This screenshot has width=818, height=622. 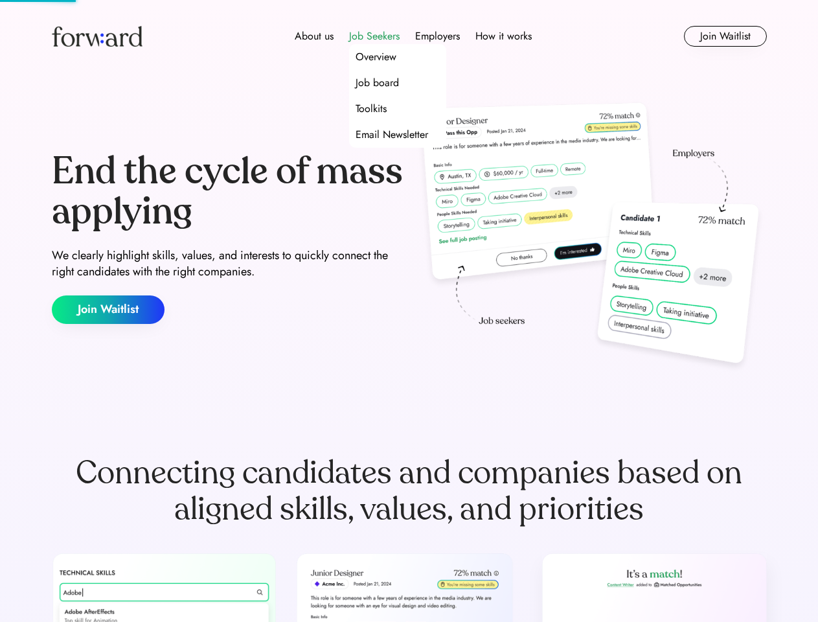 I want to click on img: hero-image.png, so click(x=591, y=238).